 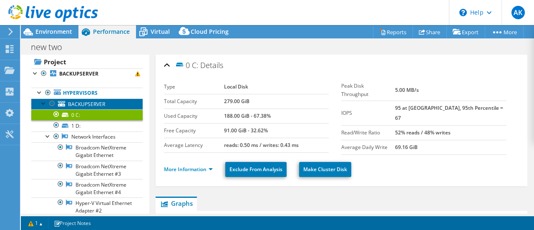 What do you see at coordinates (187, 65) in the screenshot?
I see `span: 0 C:` at bounding box center [187, 65].